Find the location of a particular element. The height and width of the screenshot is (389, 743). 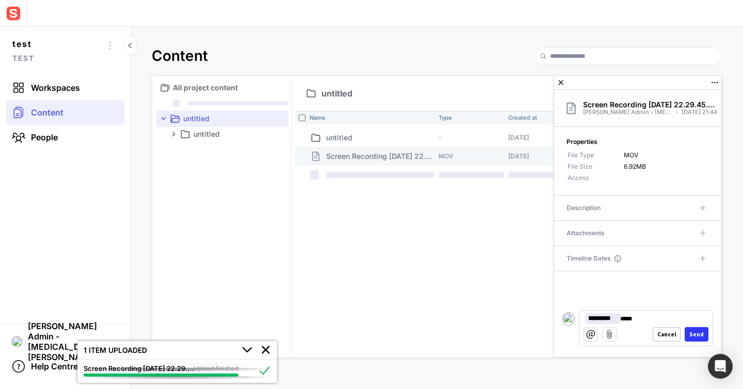

img: icon-outline__arrow-up.svg is located at coordinates (247, 350).